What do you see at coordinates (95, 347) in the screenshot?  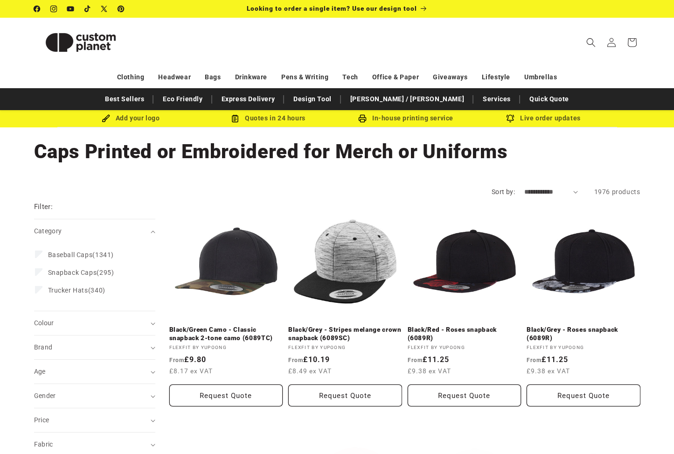 I see `summary: Brand (0 selected)` at bounding box center [95, 347].